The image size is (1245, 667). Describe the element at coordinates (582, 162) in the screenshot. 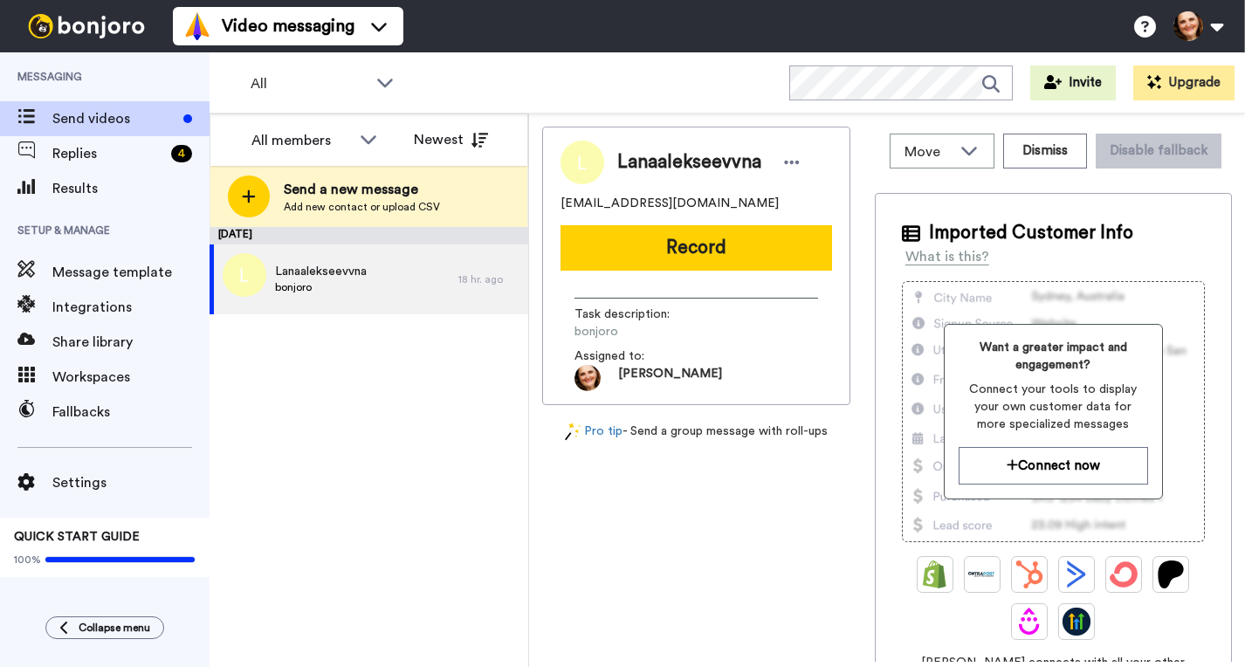

I see `img: Profile Image` at that location.